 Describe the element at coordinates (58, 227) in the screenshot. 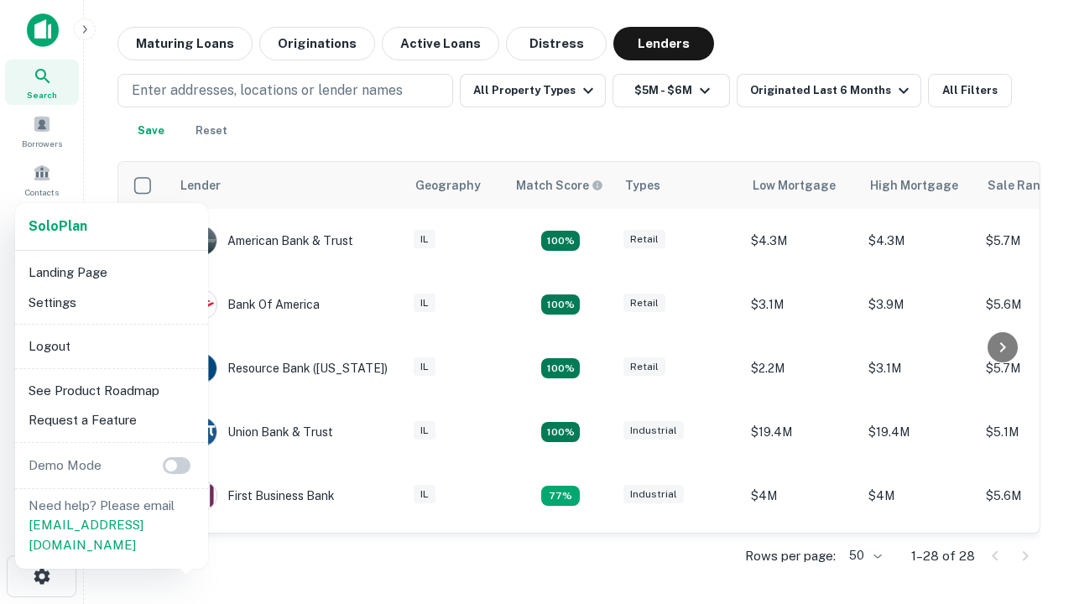

I see `a: SoloPlan` at that location.